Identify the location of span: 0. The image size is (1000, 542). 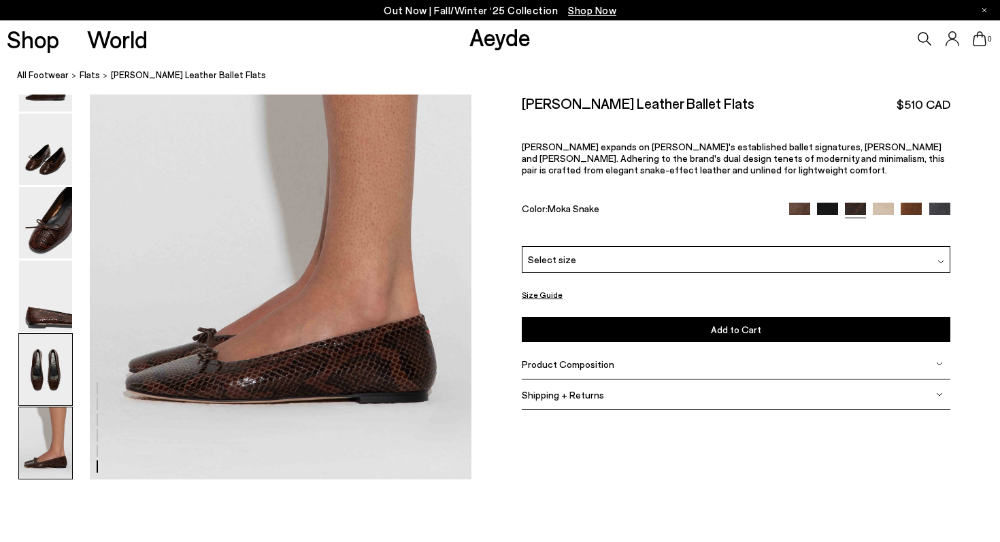
(990, 39).